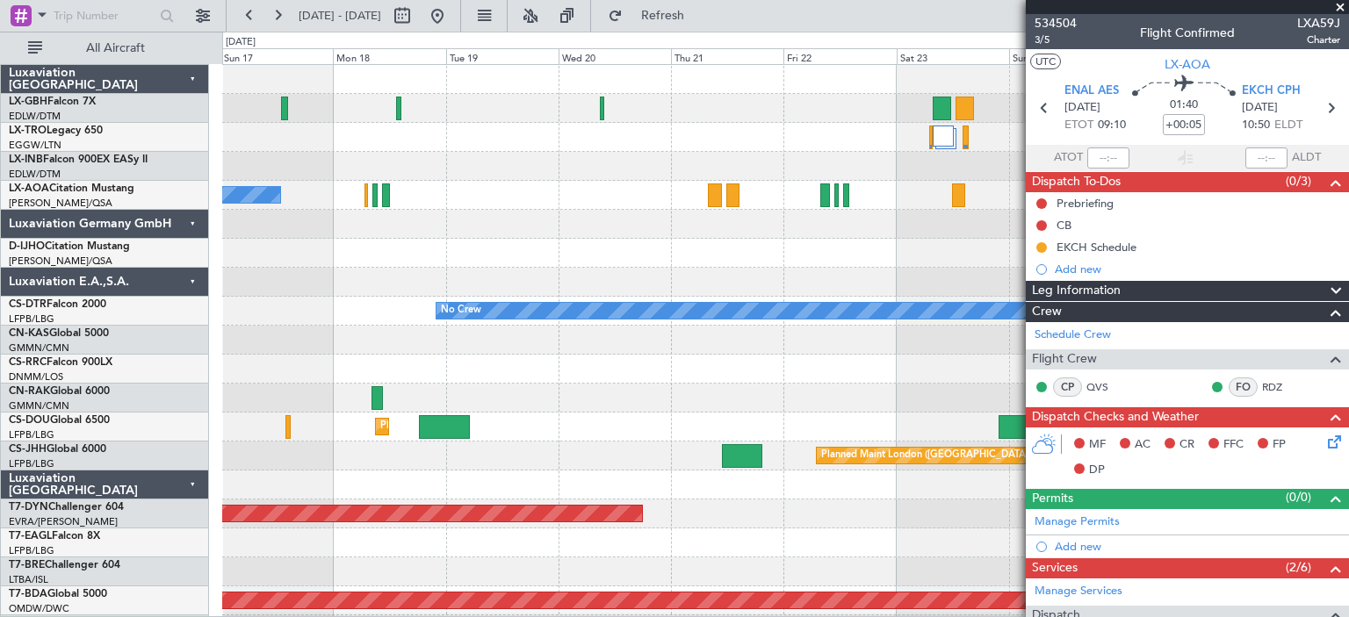 The height and width of the screenshot is (617, 1349). What do you see at coordinates (1233, 445) in the screenshot?
I see `span: FFC` at bounding box center [1233, 445].